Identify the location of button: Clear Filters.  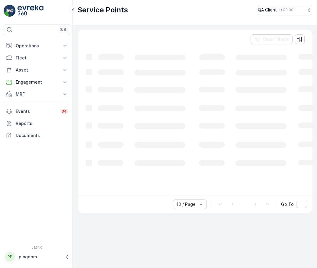
(272, 39).